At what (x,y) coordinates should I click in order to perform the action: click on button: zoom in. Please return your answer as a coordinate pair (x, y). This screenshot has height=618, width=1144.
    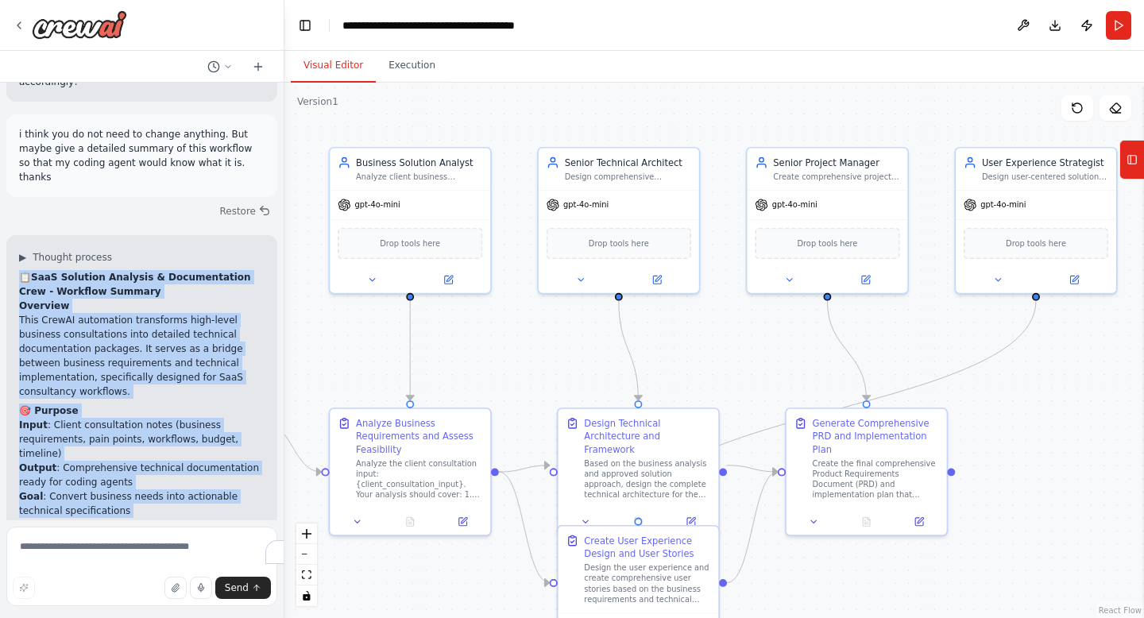
    Looking at the image, I should click on (307, 534).